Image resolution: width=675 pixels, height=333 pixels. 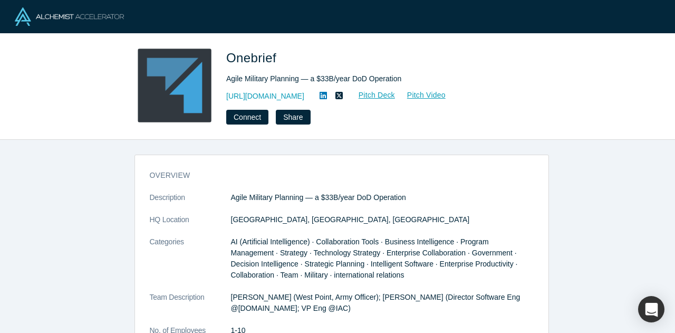 I want to click on p: Agile Military Planning — a $33B/year DoD Operation, so click(x=382, y=197).